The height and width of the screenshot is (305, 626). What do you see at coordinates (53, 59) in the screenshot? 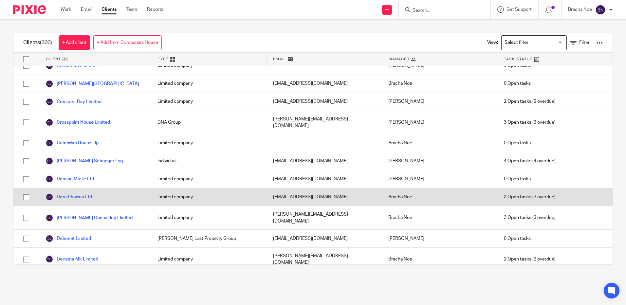
I see `span: Client` at bounding box center [53, 59].